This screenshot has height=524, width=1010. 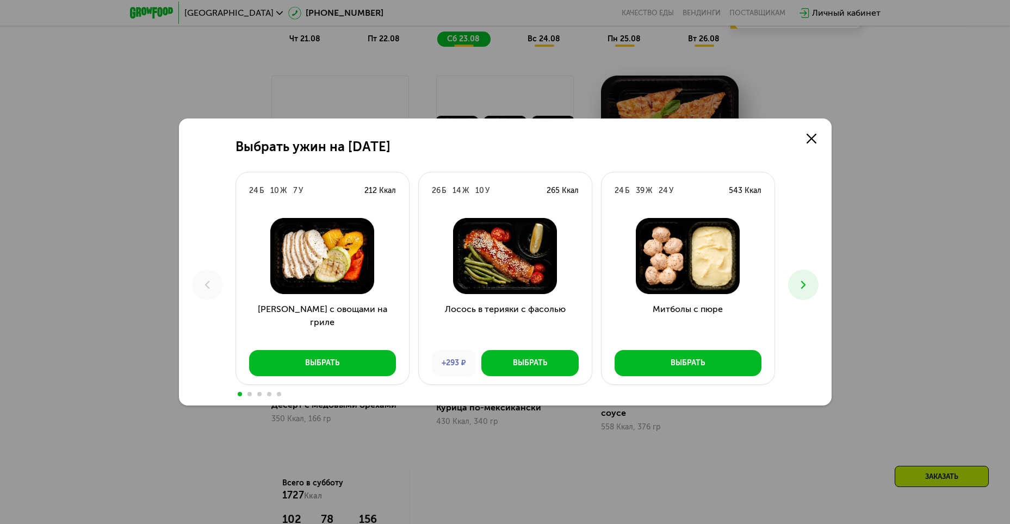 What do you see at coordinates (322, 256) in the screenshot?
I see `img: Курица с овощами на гриле` at bounding box center [322, 256].